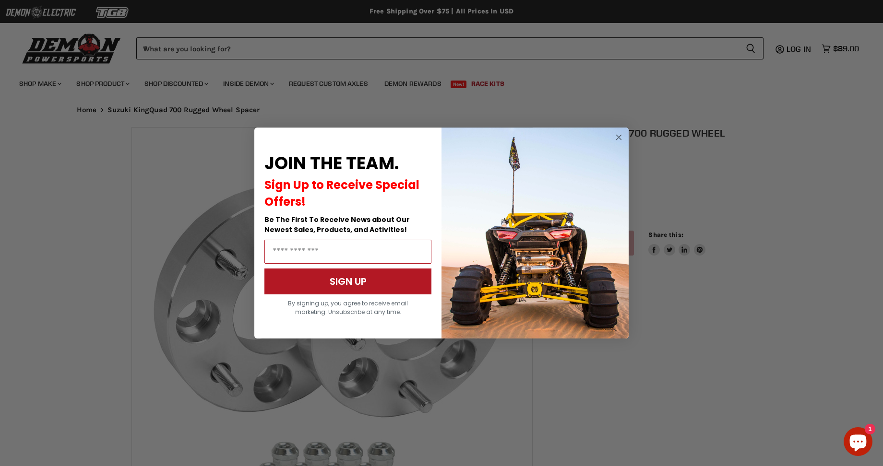 The image size is (883, 466). Describe the element at coordinates (342, 193) in the screenshot. I see `span: Sign Up to Receive Special Offers!` at that location.